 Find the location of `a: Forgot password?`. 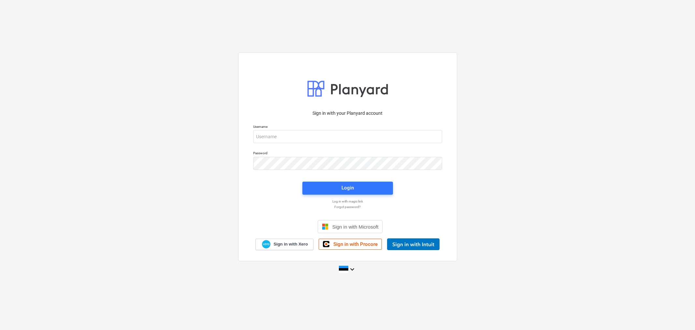

a: Forgot password? is located at coordinates (348, 207).